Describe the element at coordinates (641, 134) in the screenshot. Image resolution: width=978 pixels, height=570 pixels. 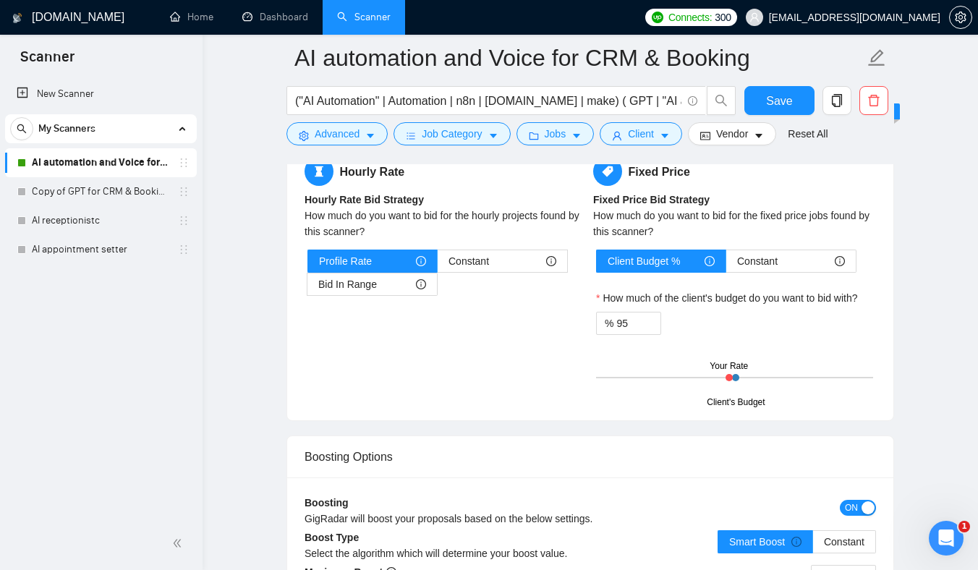
I see `button: userClientcaret-down` at that location.